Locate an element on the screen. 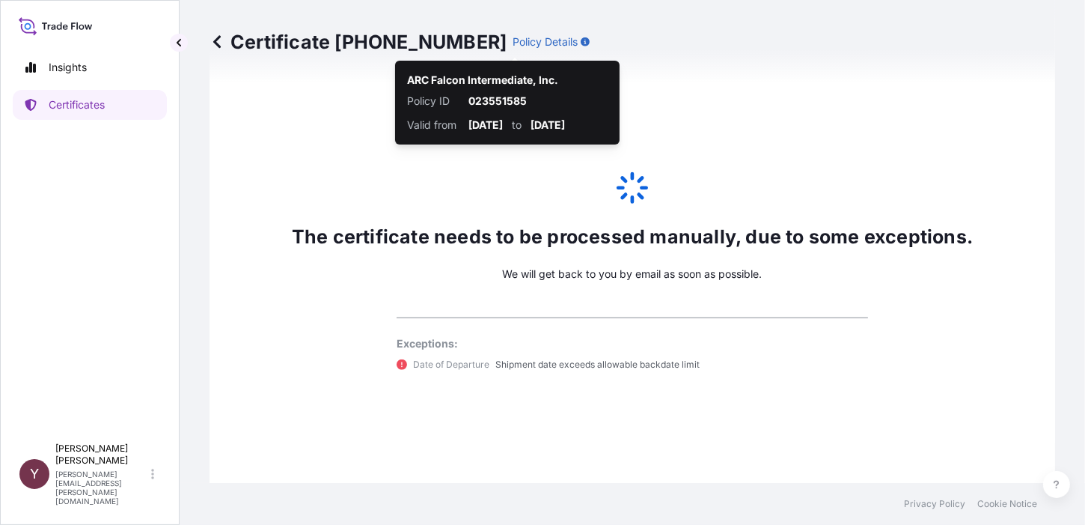 This screenshot has width=1085, height=525. p: Privacy Policy is located at coordinates (935, 504).